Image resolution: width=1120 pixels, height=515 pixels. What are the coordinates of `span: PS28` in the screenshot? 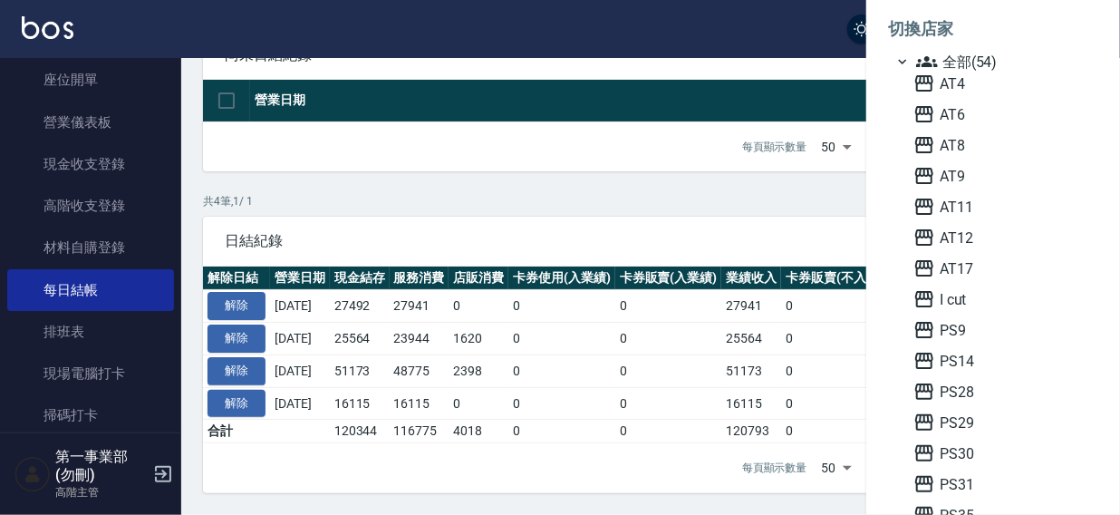 It's located at (1002, 391).